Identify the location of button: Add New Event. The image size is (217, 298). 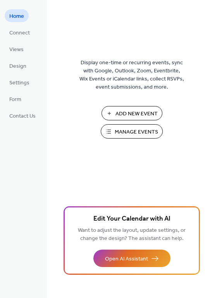
(131, 113).